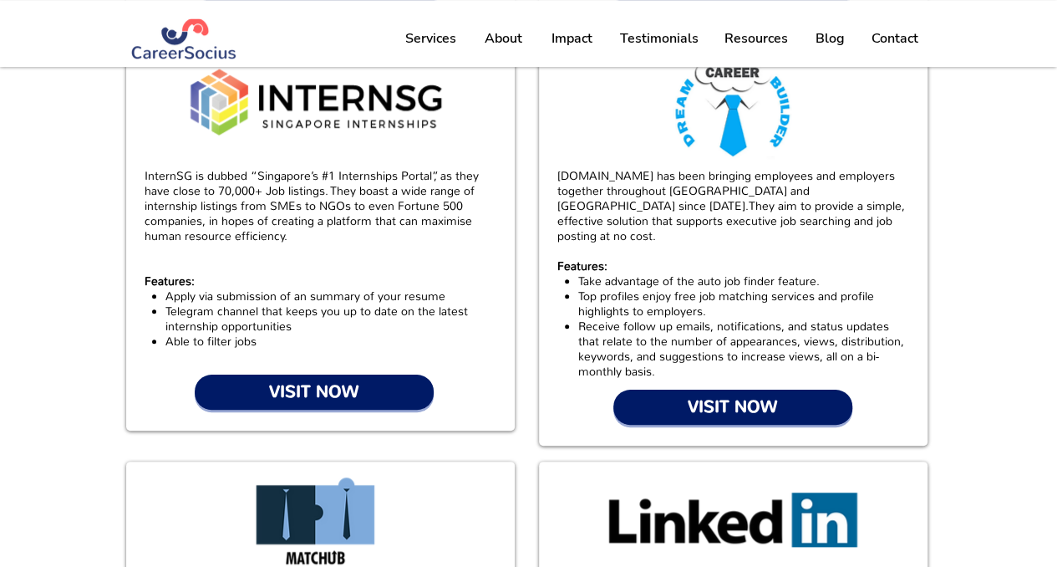 Image resolution: width=1057 pixels, height=567 pixels. What do you see at coordinates (431, 38) in the screenshot?
I see `a: Services` at bounding box center [431, 38].